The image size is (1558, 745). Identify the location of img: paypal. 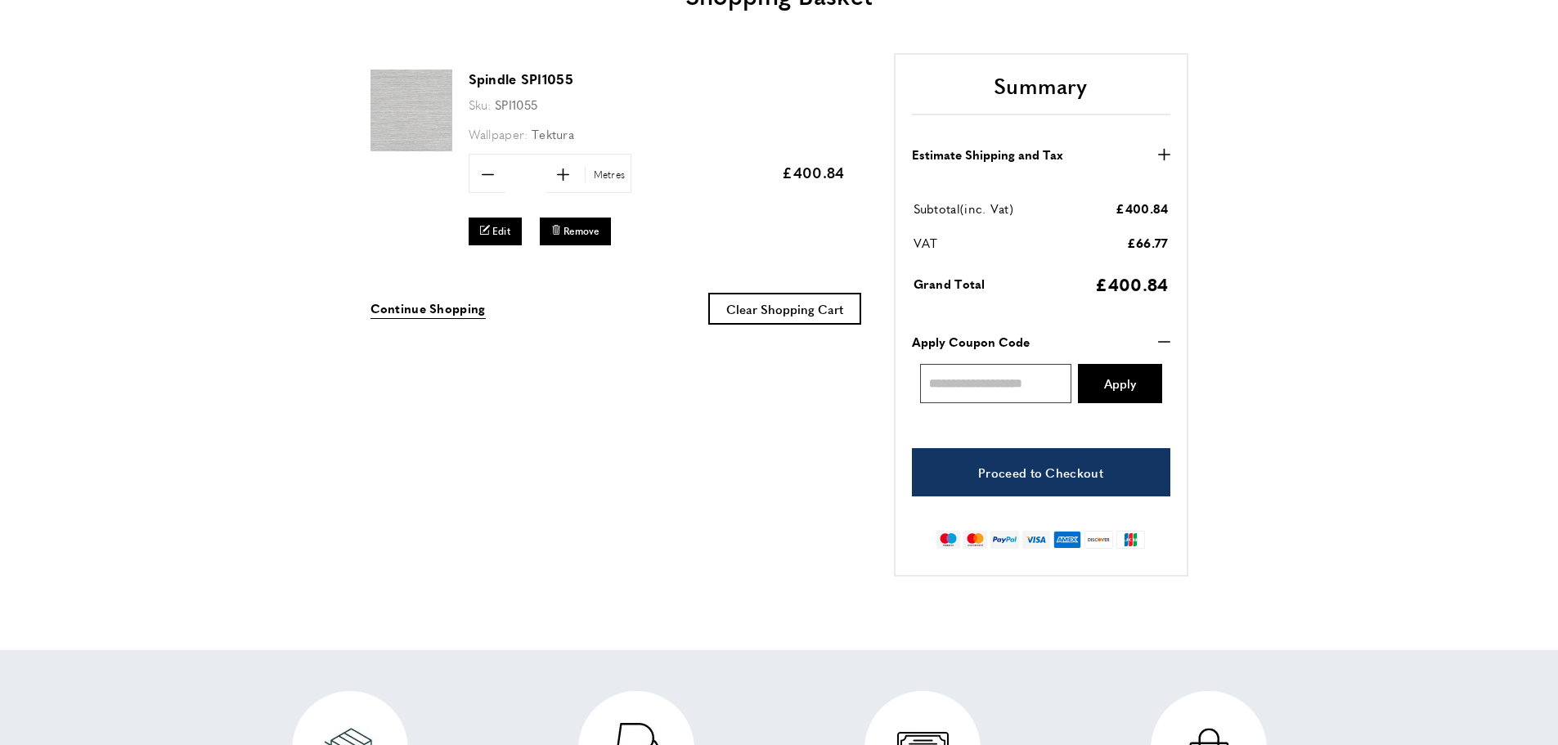
(1004, 540).